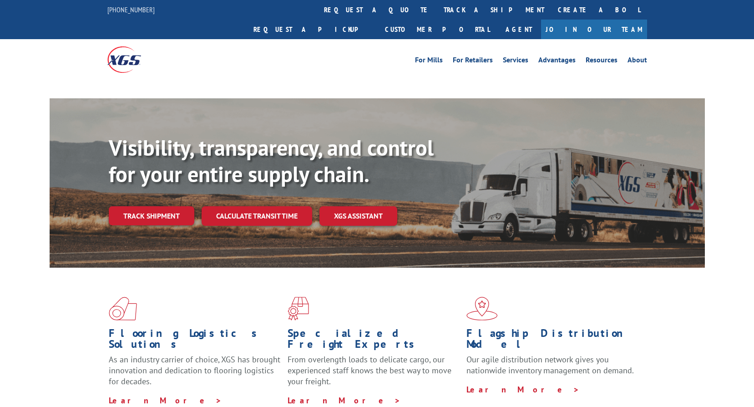 This screenshot has width=754, height=407. Describe the element at coordinates (437, 29) in the screenshot. I see `a: Customer Portal` at that location.